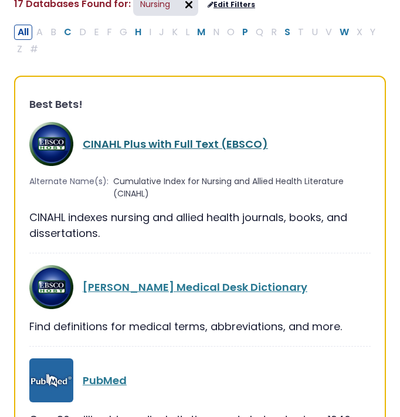 This screenshot has height=417, width=400. I want to click on button: All, so click(23, 32).